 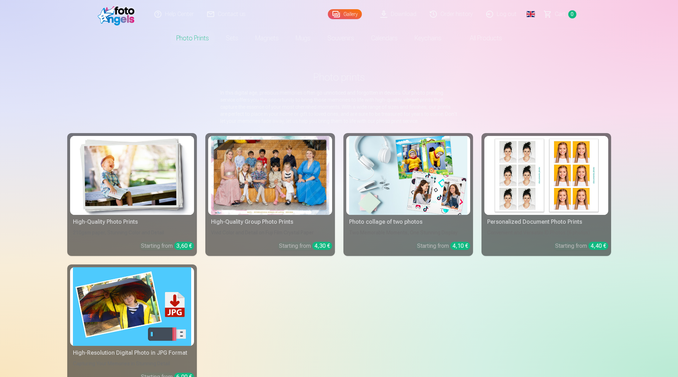 I want to click on a: Calendars, so click(x=384, y=38).